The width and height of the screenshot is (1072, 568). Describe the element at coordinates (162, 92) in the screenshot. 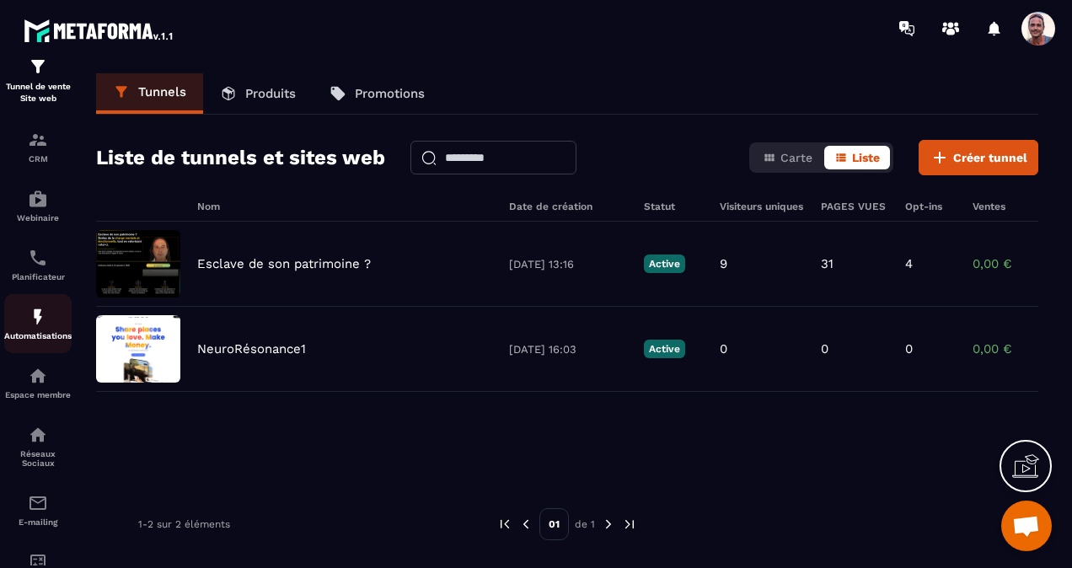

I see `p: Tunnels` at that location.